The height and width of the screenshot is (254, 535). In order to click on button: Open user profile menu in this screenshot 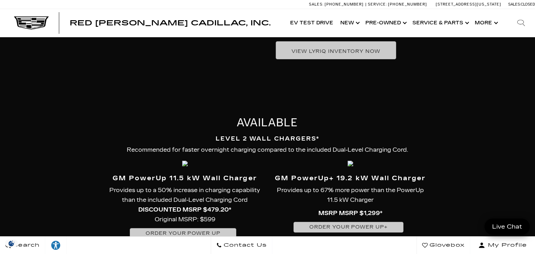, I will do `click(502, 245)`.